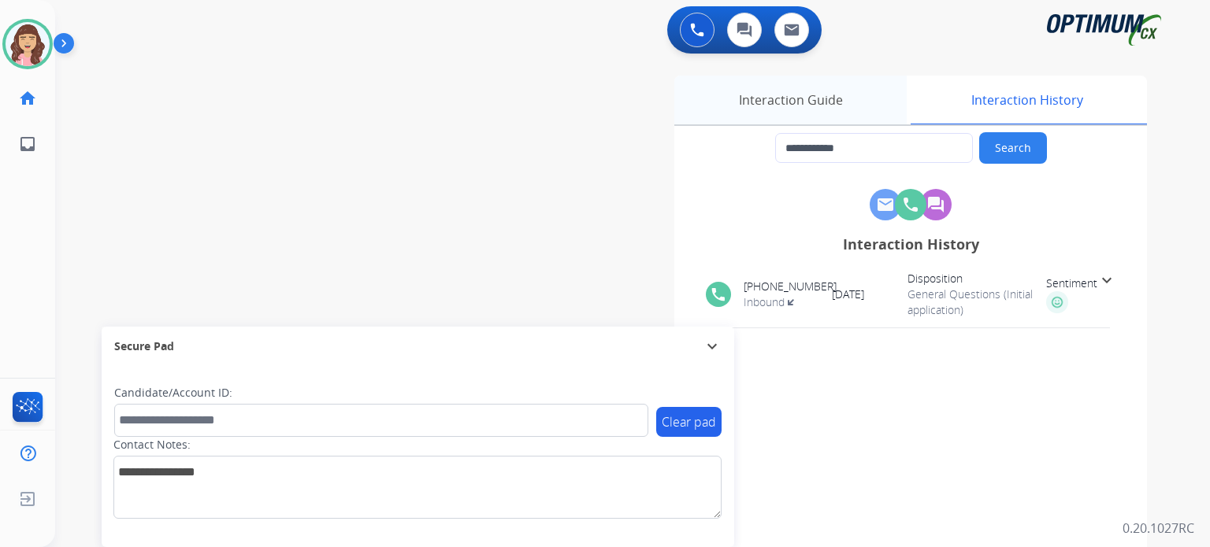 The image size is (1210, 547). I want to click on label: Contact Notes:, so click(152, 445).